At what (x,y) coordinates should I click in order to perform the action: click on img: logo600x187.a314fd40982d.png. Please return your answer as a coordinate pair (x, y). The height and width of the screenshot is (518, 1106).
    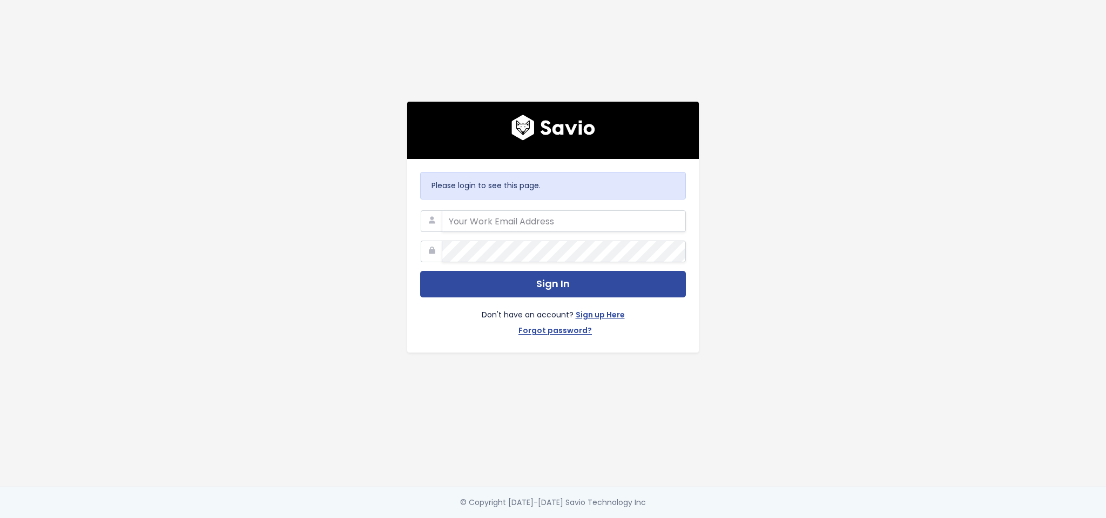
    Looking at the image, I should click on (553, 128).